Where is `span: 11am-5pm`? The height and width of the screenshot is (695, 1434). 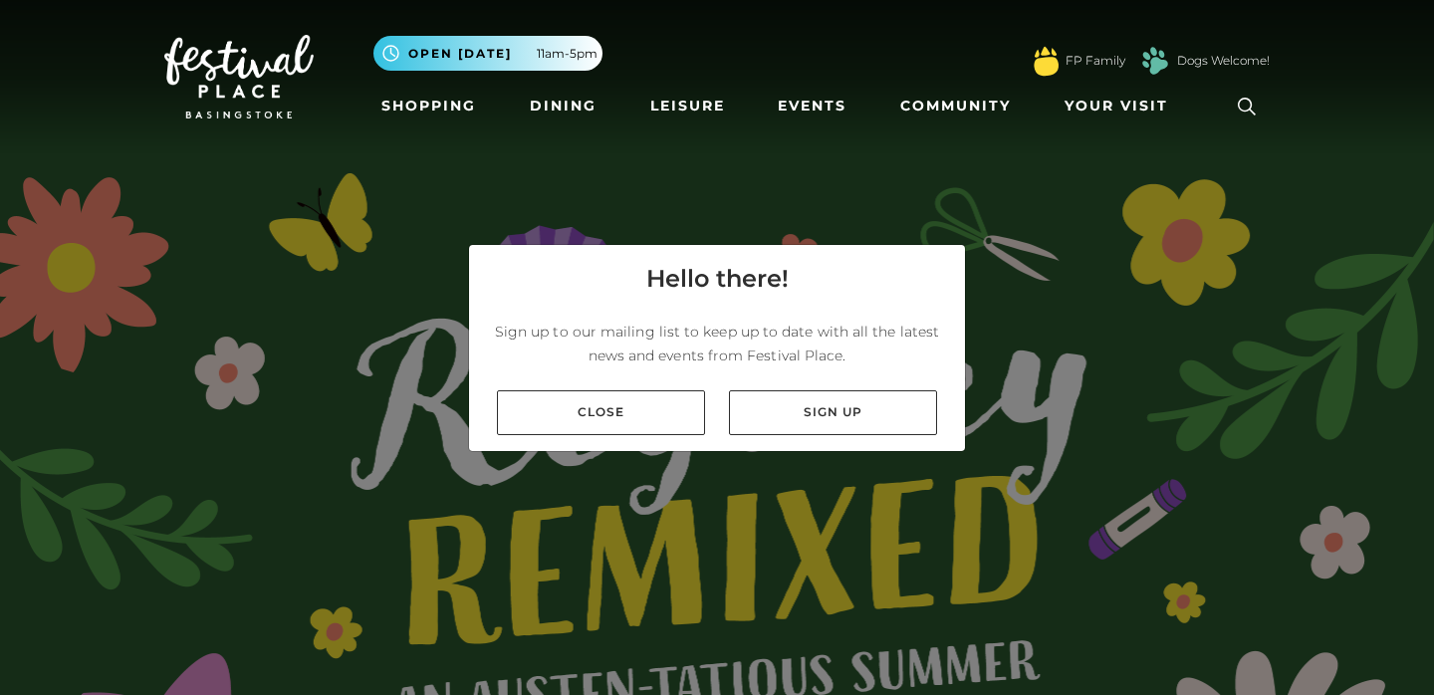
span: 11am-5pm is located at coordinates (567, 54).